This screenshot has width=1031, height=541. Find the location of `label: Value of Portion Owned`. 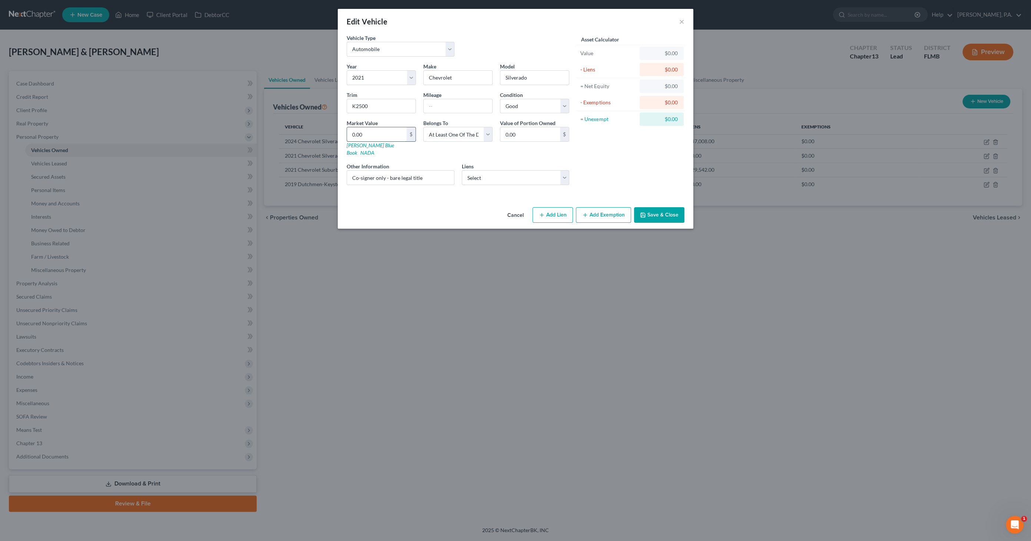

label: Value of Portion Owned is located at coordinates (528, 123).